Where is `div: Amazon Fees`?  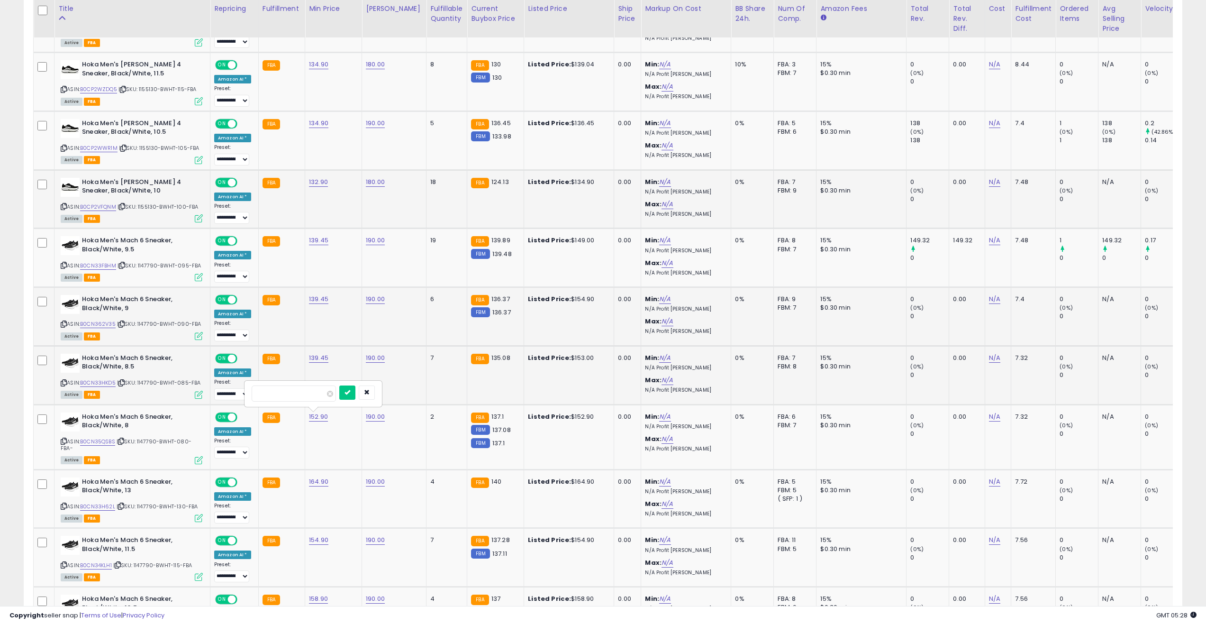 div: Amazon Fees is located at coordinates (861, 9).